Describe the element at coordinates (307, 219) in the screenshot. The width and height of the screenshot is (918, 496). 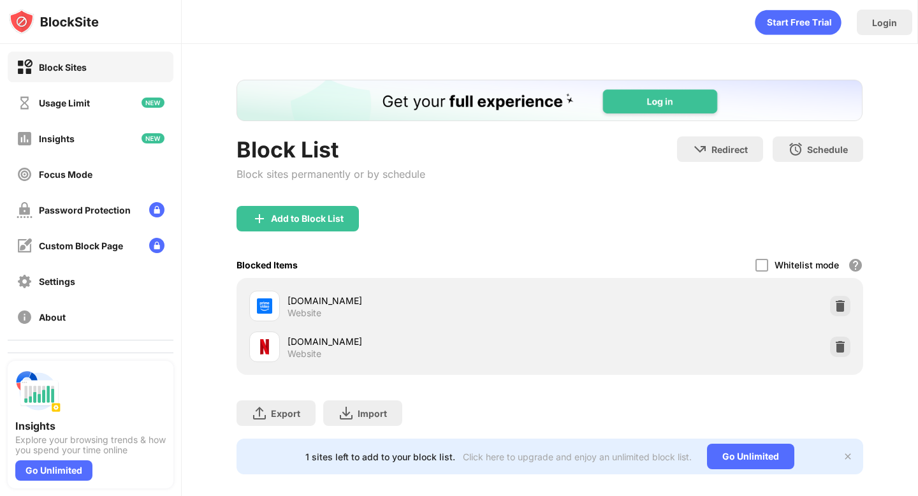
I see `div: Add to Block List` at that location.